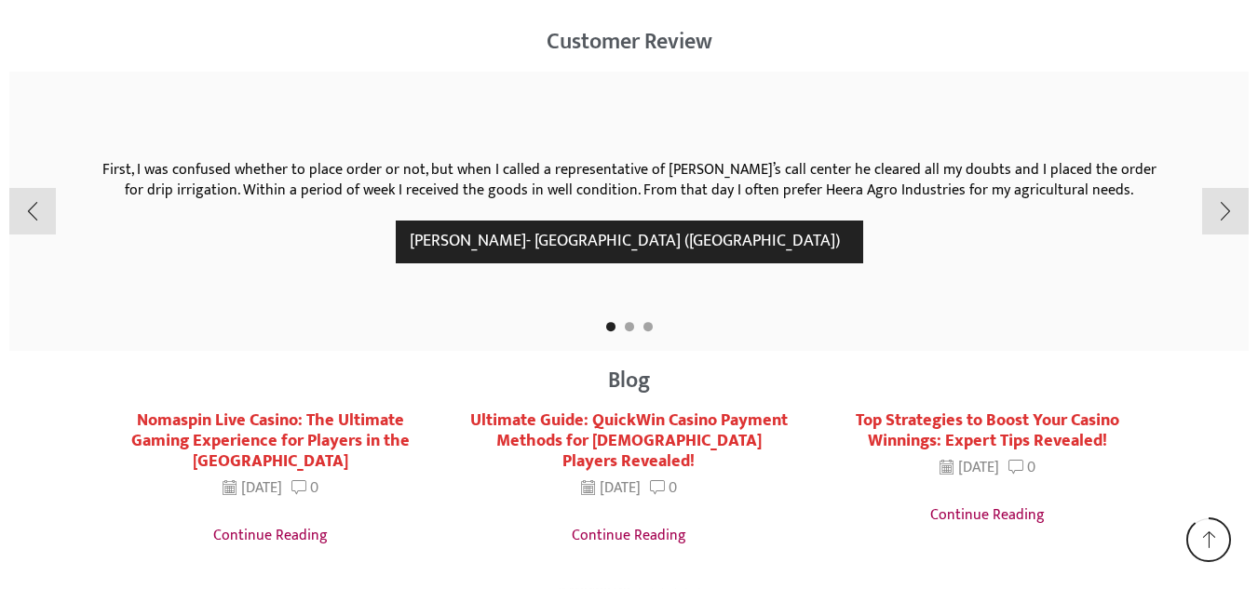 This screenshot has height=589, width=1258. What do you see at coordinates (629, 42) in the screenshot?
I see `h2: Customer Review​` at bounding box center [629, 42].